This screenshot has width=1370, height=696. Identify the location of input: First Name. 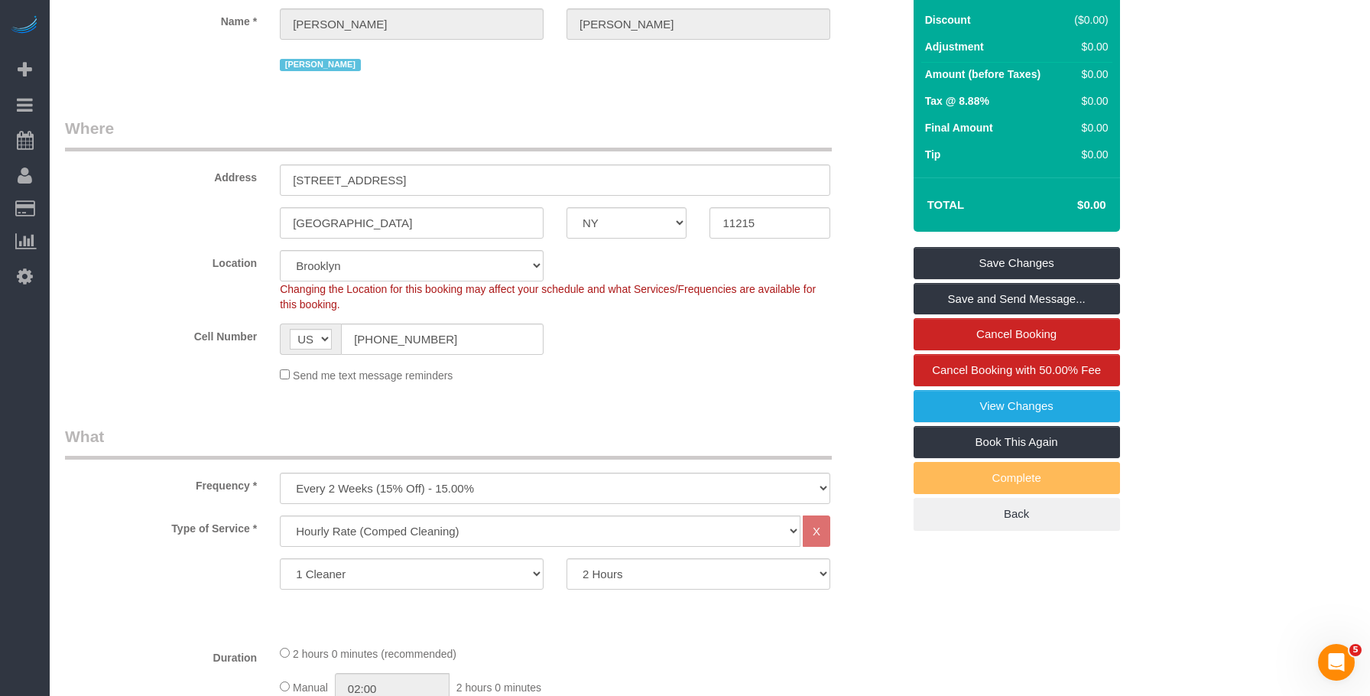
(411, 24).